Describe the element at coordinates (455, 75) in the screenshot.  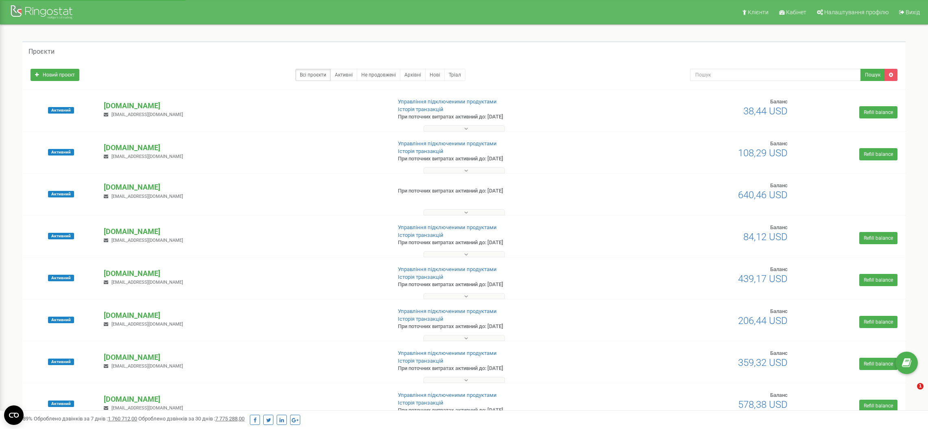
I see `a: Тріал` at that location.